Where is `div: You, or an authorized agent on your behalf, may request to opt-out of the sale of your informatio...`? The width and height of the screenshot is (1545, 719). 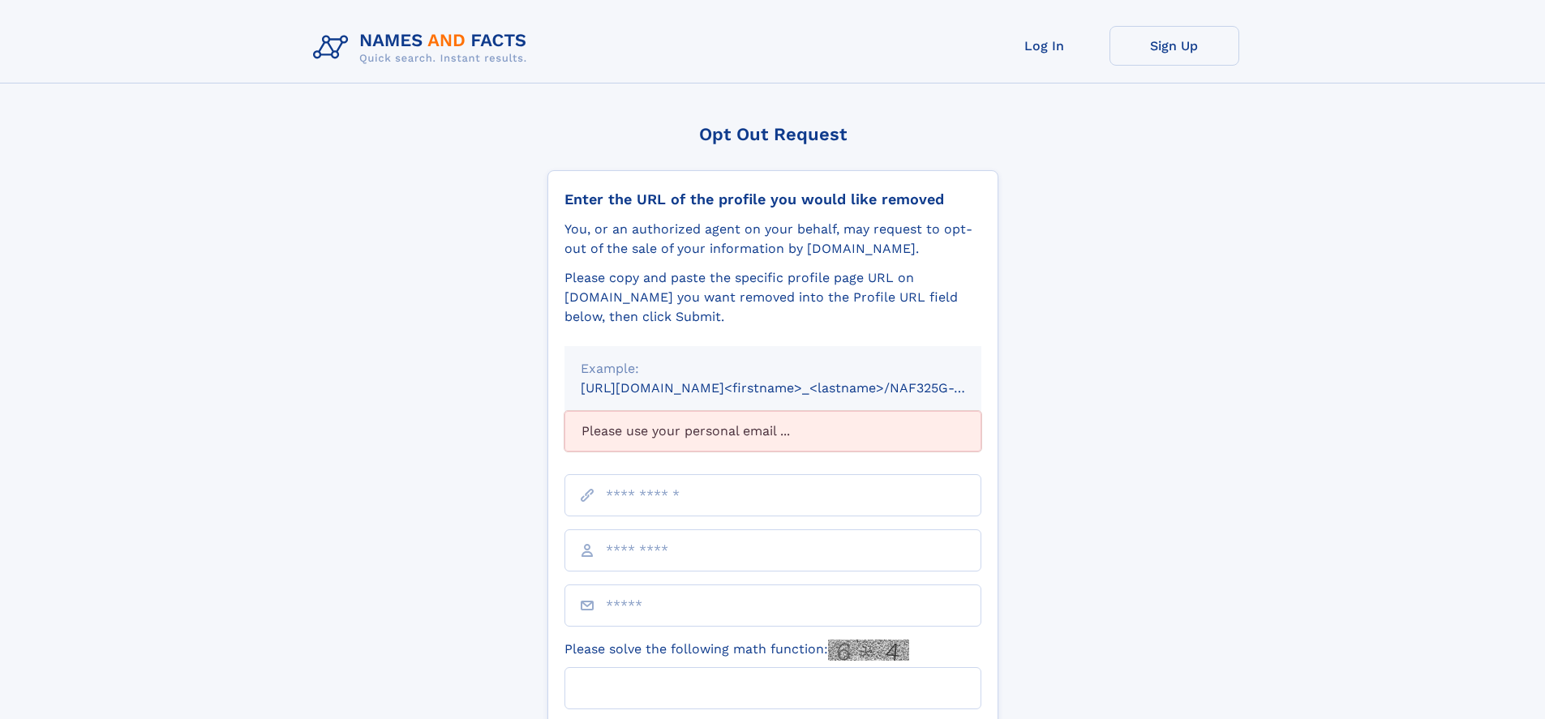 div: You, or an authorized agent on your behalf, may request to opt-out of the sale of your informatio... is located at coordinates (773, 239).